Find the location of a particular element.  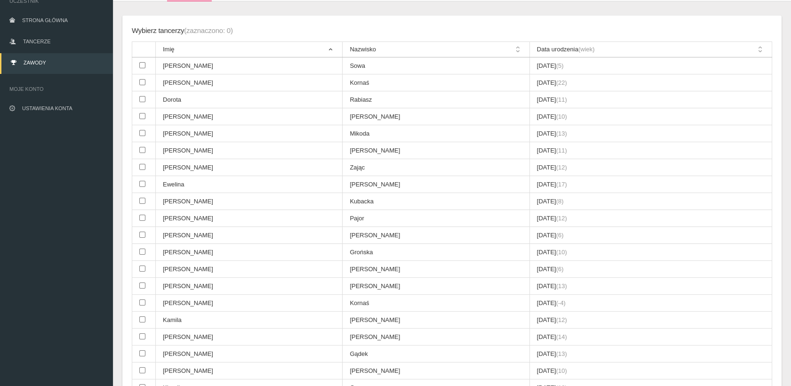

td: Mikoda is located at coordinates (436, 134).